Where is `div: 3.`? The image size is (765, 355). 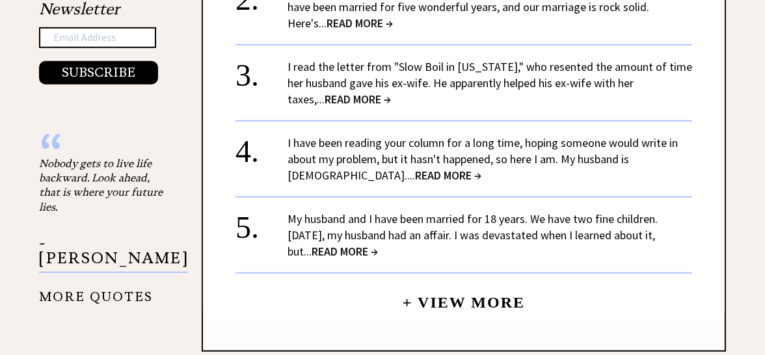 div: 3. is located at coordinates (262, 70).